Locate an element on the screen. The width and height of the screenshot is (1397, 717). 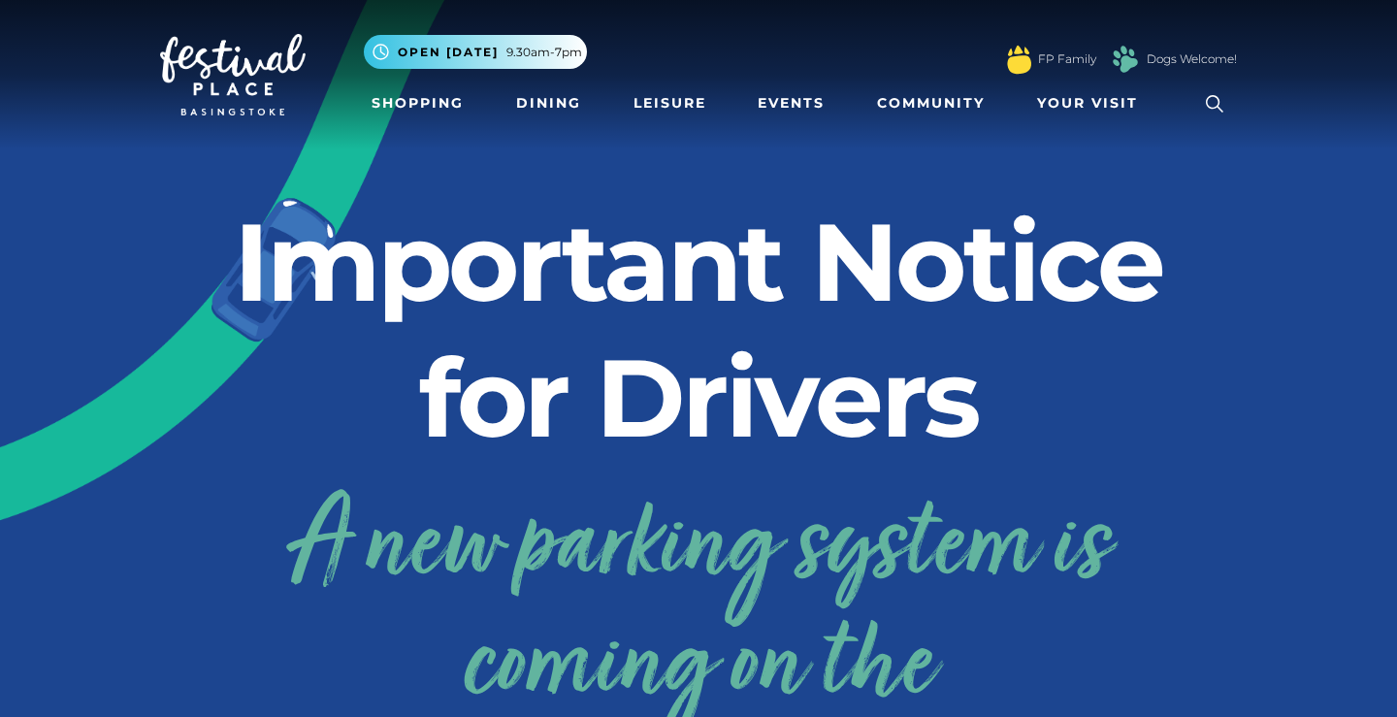
a: Shopping is located at coordinates (417, 103).